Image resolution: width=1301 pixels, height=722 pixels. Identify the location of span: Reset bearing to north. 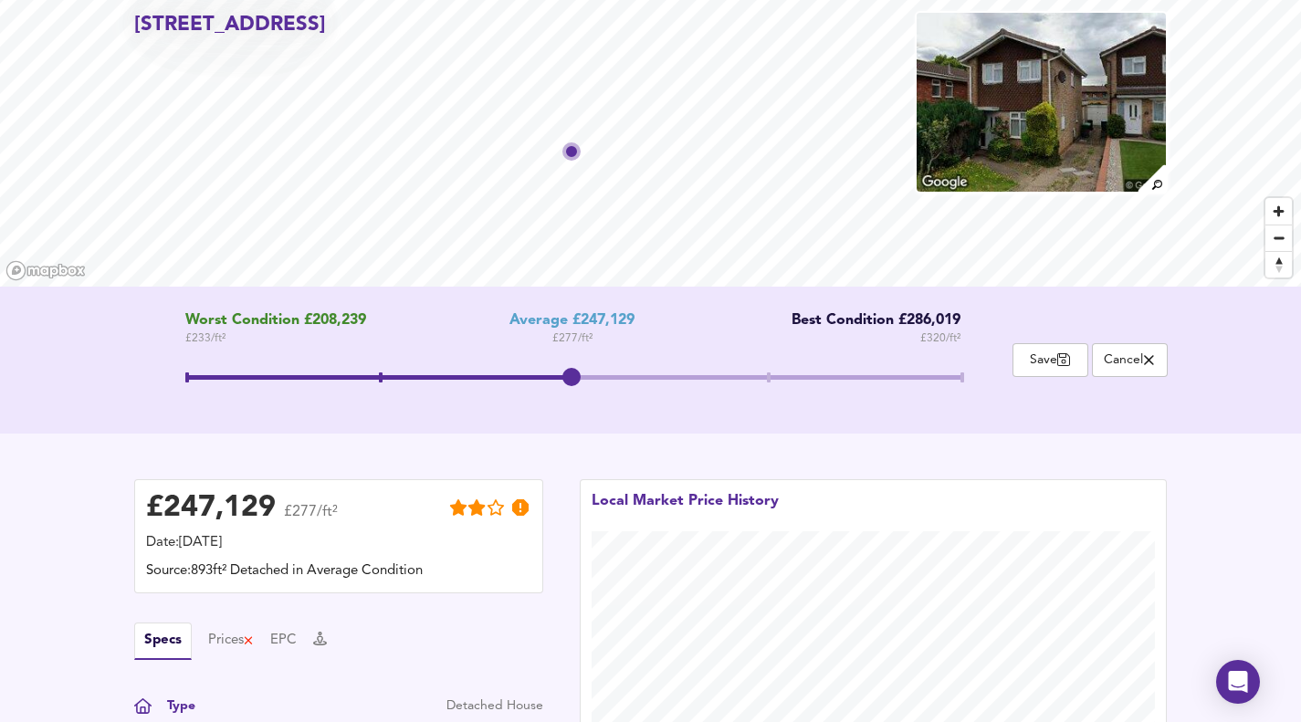
(1278, 265).